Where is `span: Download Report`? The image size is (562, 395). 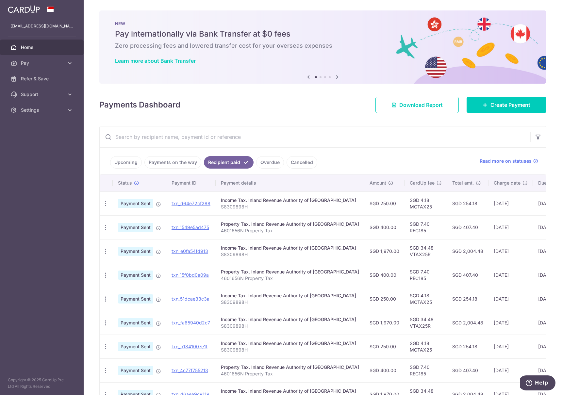 span: Download Report is located at coordinates (421, 105).